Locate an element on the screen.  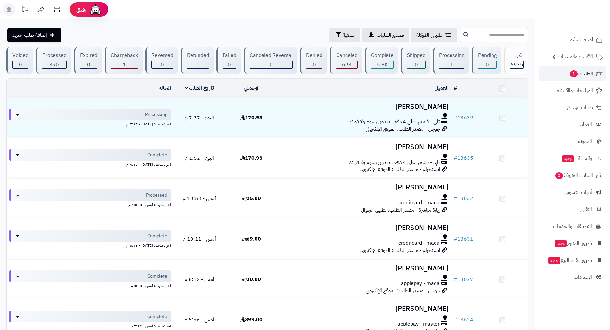
a: المراجعات والأسئلة is located at coordinates (573, 91).